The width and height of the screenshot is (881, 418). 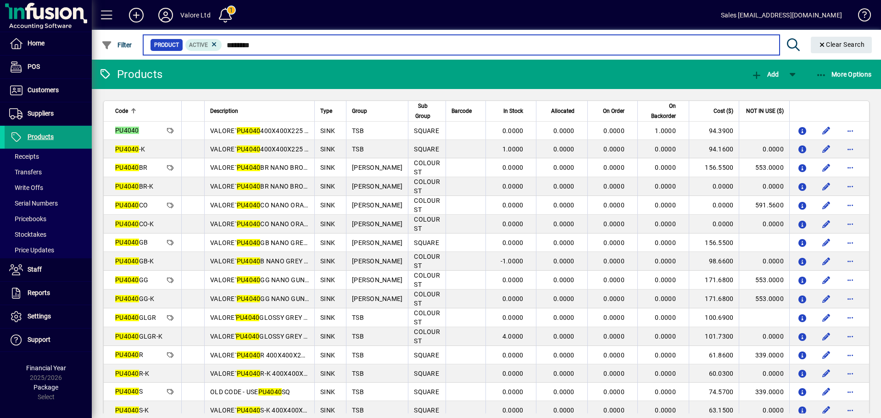 What do you see at coordinates (764, 280) in the screenshot?
I see `td: 553.0000` at bounding box center [764, 280].